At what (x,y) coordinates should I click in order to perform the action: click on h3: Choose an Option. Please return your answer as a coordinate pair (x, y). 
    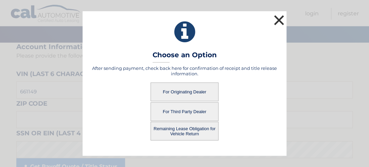
    Looking at the image, I should click on (185, 56).